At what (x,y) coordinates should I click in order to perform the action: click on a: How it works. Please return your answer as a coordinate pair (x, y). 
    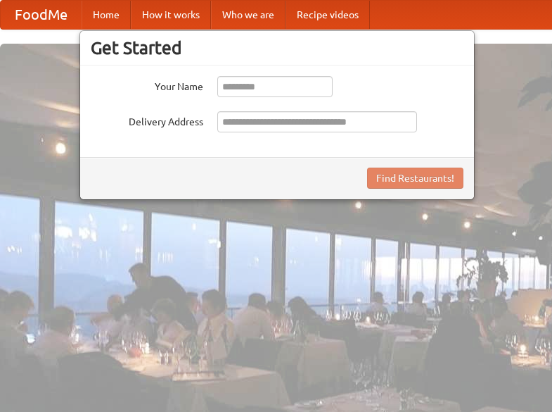
    Looking at the image, I should click on (171, 15).